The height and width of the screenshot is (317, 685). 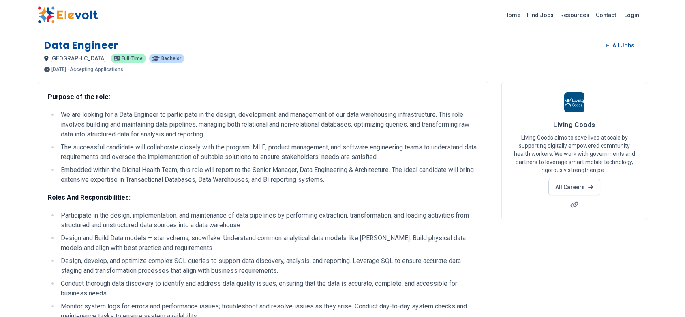 What do you see at coordinates (68, 15) in the screenshot?
I see `img: Elevolt` at bounding box center [68, 15].